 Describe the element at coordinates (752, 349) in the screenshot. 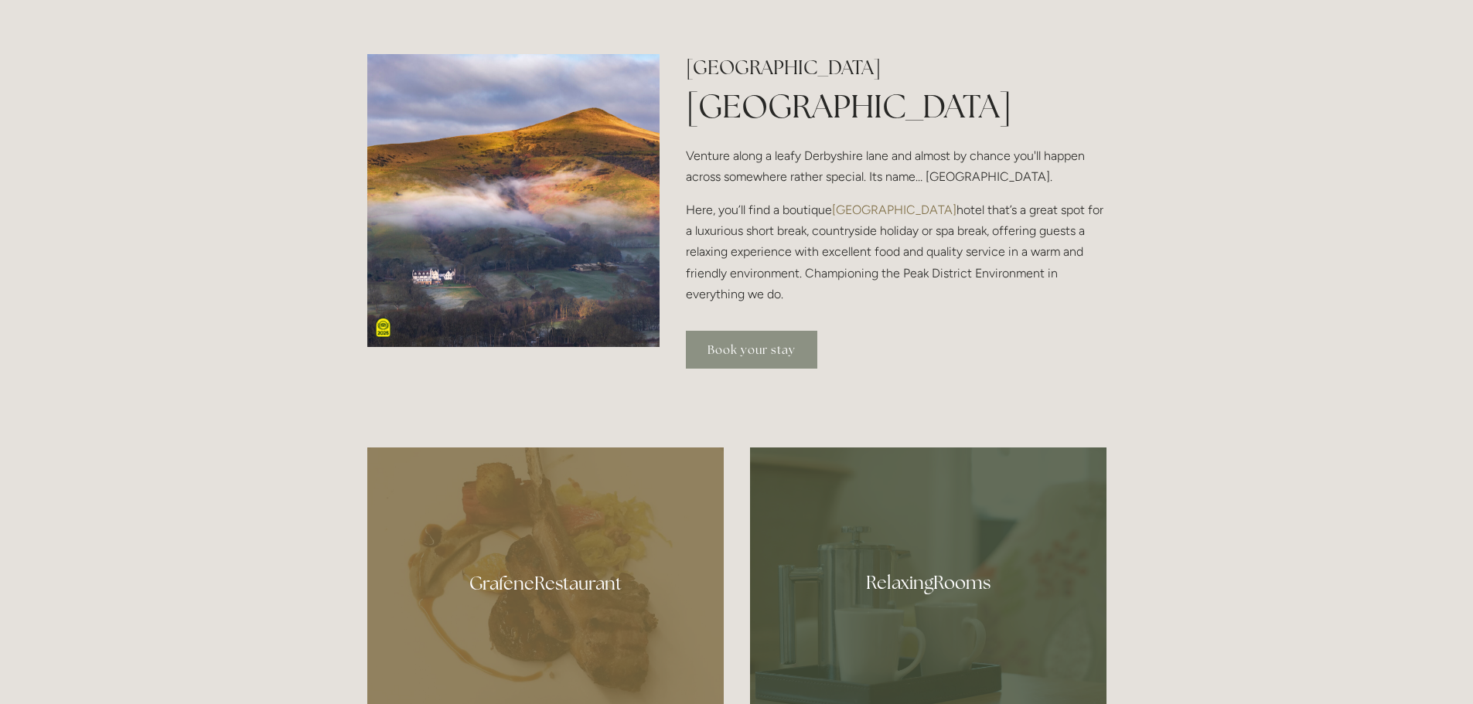

I see `a: Book your stay` at that location.